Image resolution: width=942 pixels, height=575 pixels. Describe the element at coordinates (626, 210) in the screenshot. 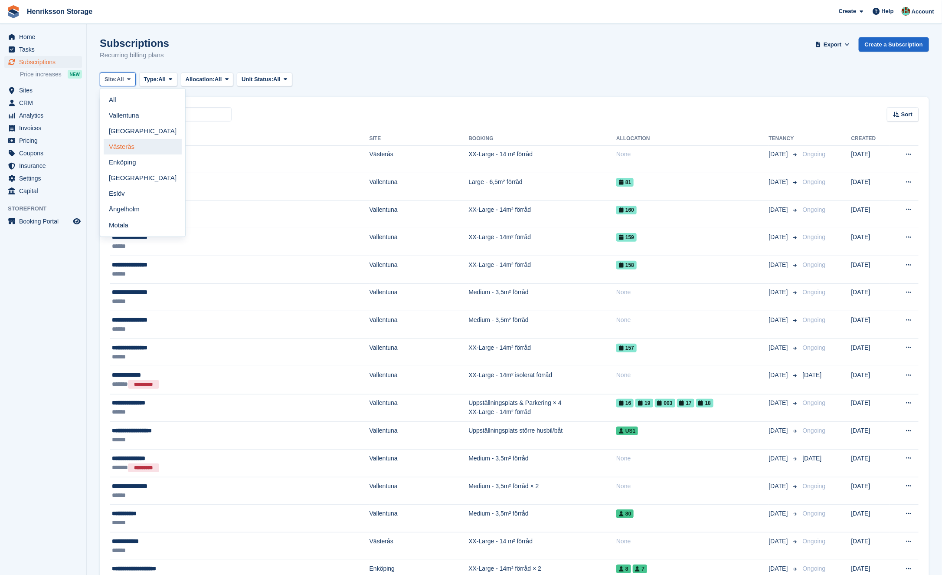

I see `span: 160` at that location.